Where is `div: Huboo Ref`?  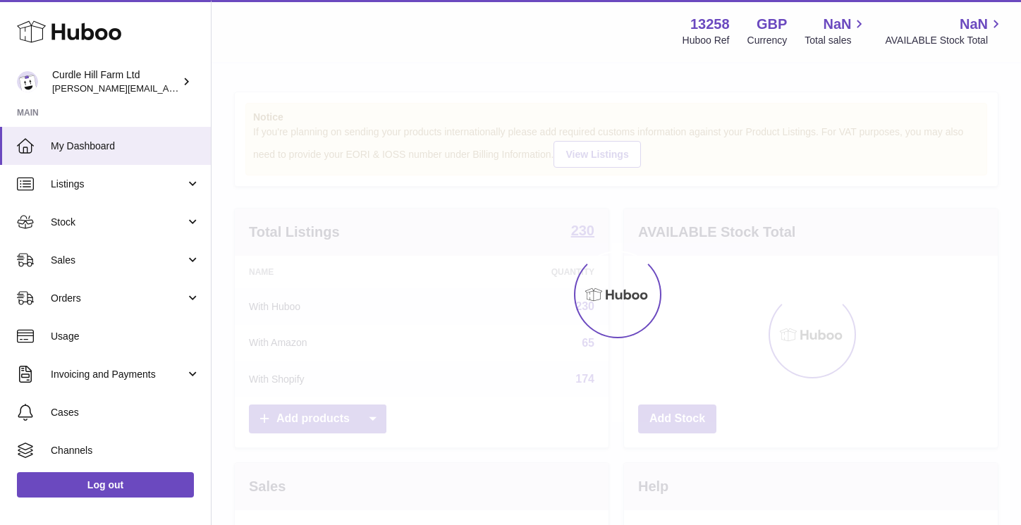 div: Huboo Ref is located at coordinates (706, 40).